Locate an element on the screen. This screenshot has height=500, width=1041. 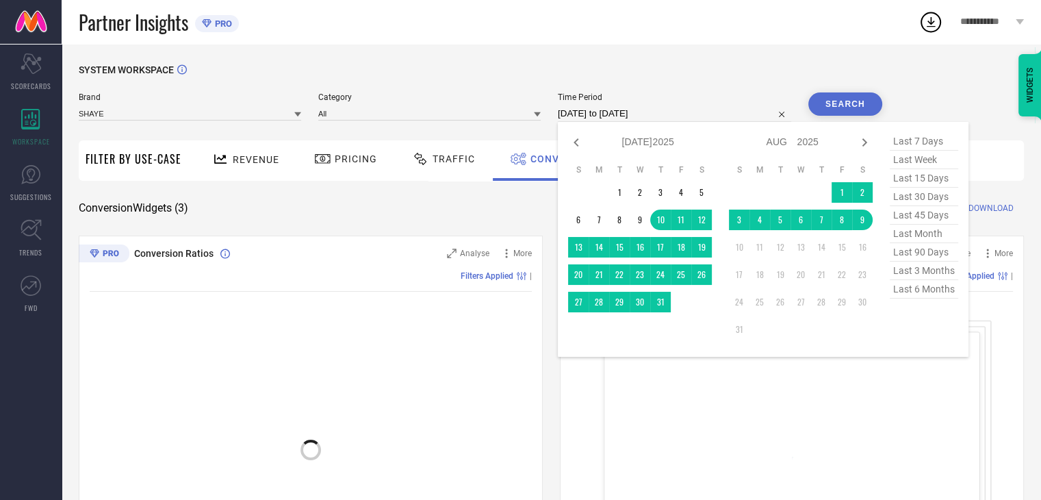
span: SUGGESTIONS is located at coordinates (31, 196).